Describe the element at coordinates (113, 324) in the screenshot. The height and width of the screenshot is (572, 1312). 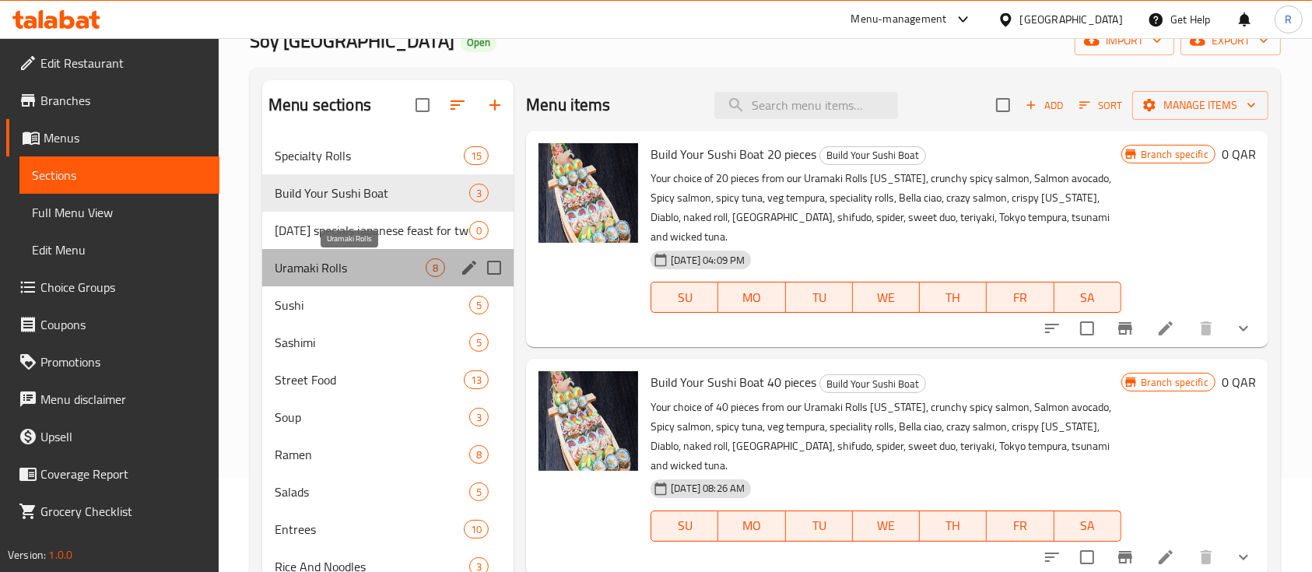
I see `a: Coupons` at that location.